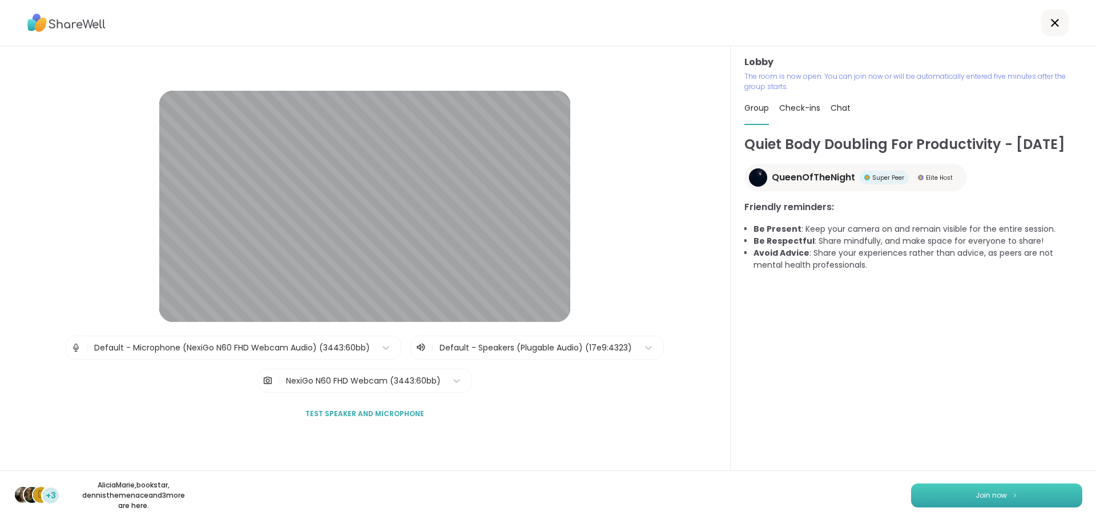  What do you see at coordinates (921, 178) in the screenshot?
I see `img: Elite Host` at bounding box center [921, 178].